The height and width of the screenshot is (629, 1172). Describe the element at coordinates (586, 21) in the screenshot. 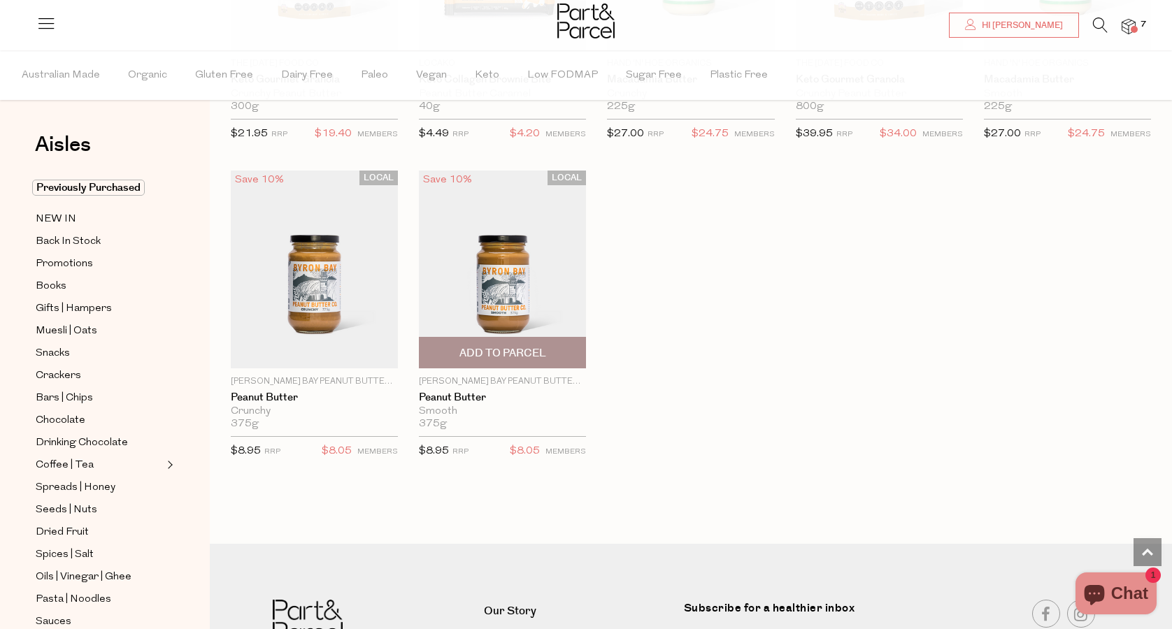

I see `img: Part&Parcel` at that location.